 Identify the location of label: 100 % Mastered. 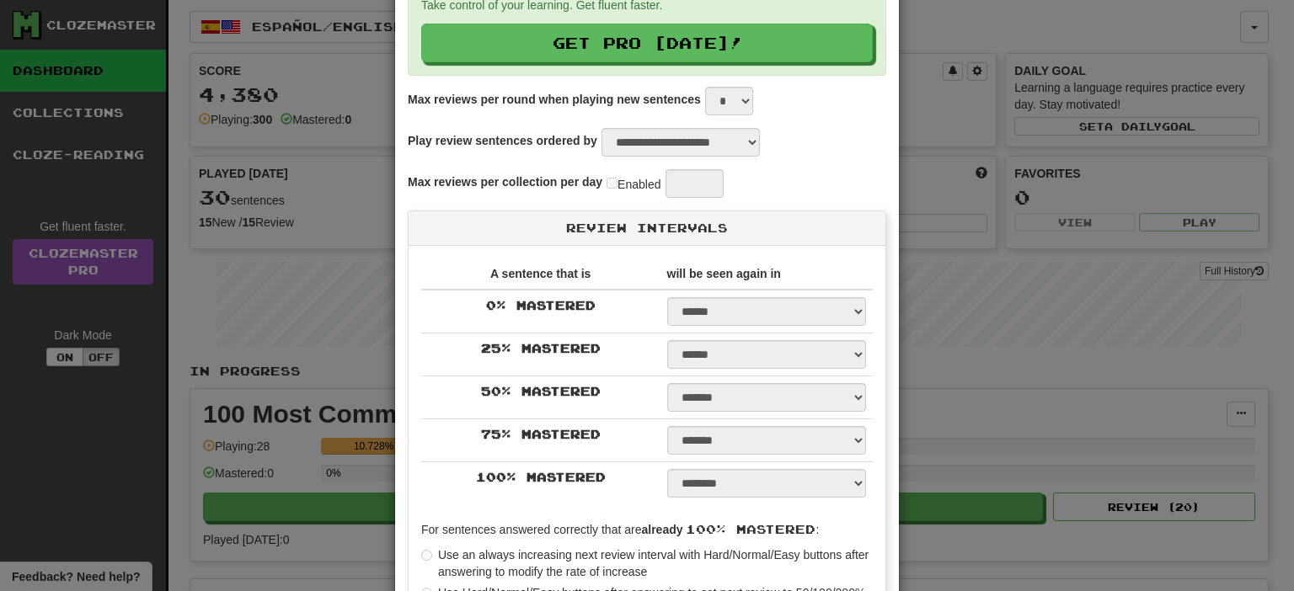
(541, 478).